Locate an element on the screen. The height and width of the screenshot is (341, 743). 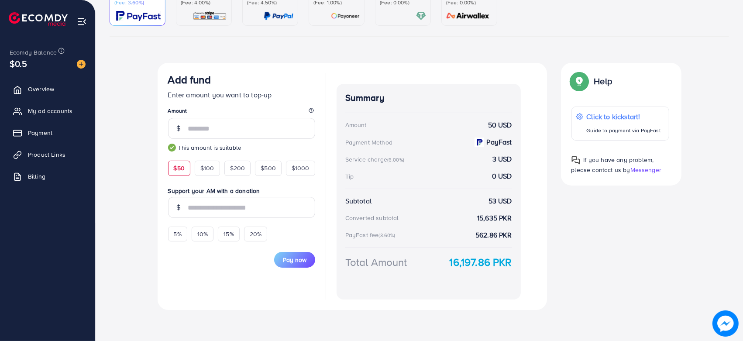
div: PayFast fee is located at coordinates (371, 235).